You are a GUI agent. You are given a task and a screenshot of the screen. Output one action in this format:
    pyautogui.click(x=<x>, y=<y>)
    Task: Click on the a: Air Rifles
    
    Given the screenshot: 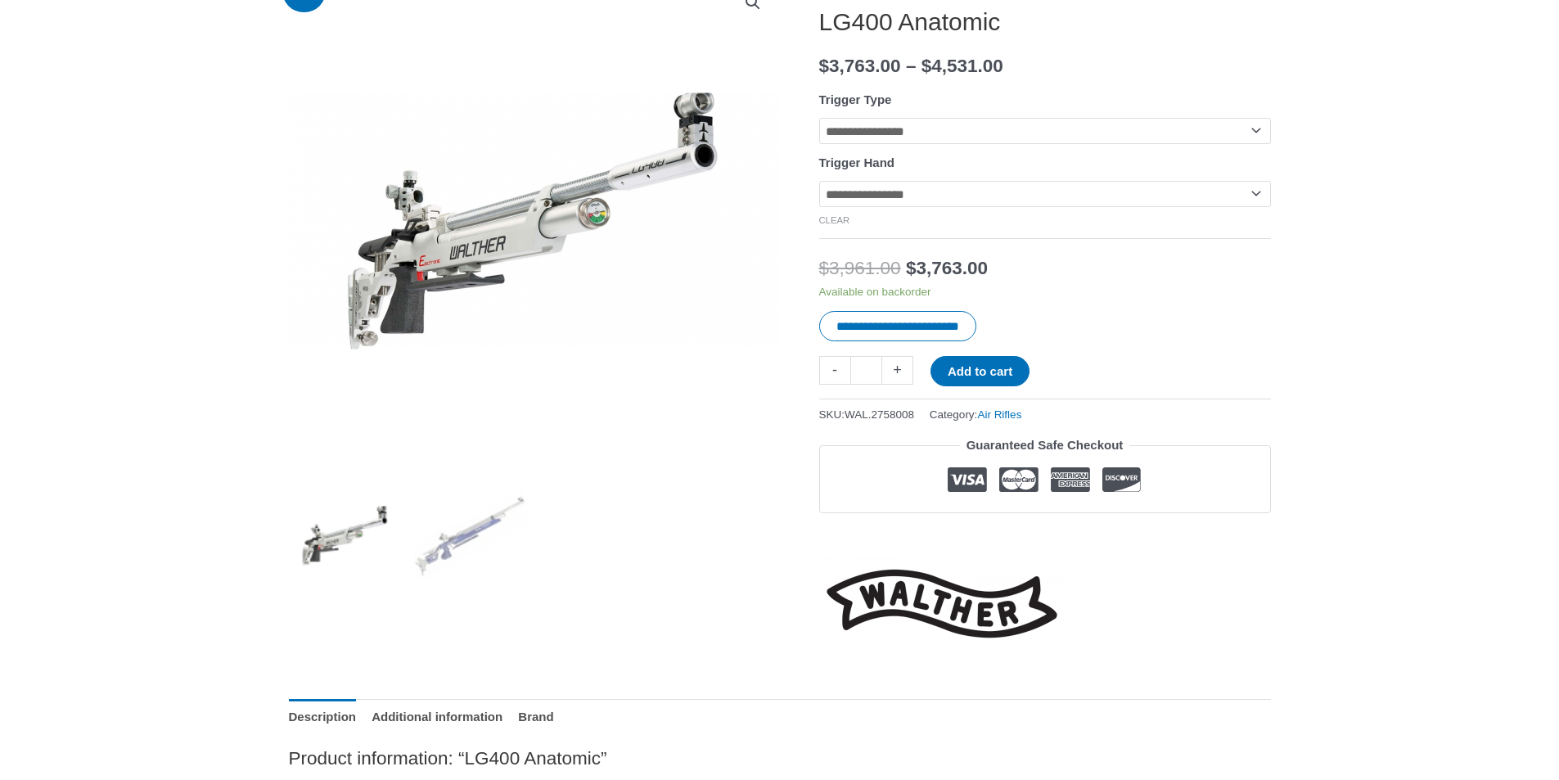 What is the action you would take?
    pyautogui.click(x=999, y=414)
    